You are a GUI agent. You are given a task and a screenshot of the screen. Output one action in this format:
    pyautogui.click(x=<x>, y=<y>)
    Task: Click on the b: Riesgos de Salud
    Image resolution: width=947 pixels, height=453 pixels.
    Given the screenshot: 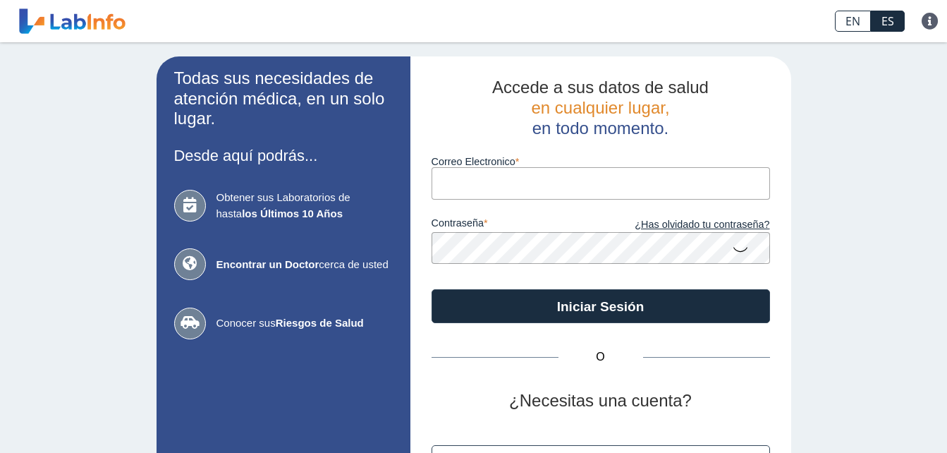 What is the action you would take?
    pyautogui.click(x=319, y=322)
    